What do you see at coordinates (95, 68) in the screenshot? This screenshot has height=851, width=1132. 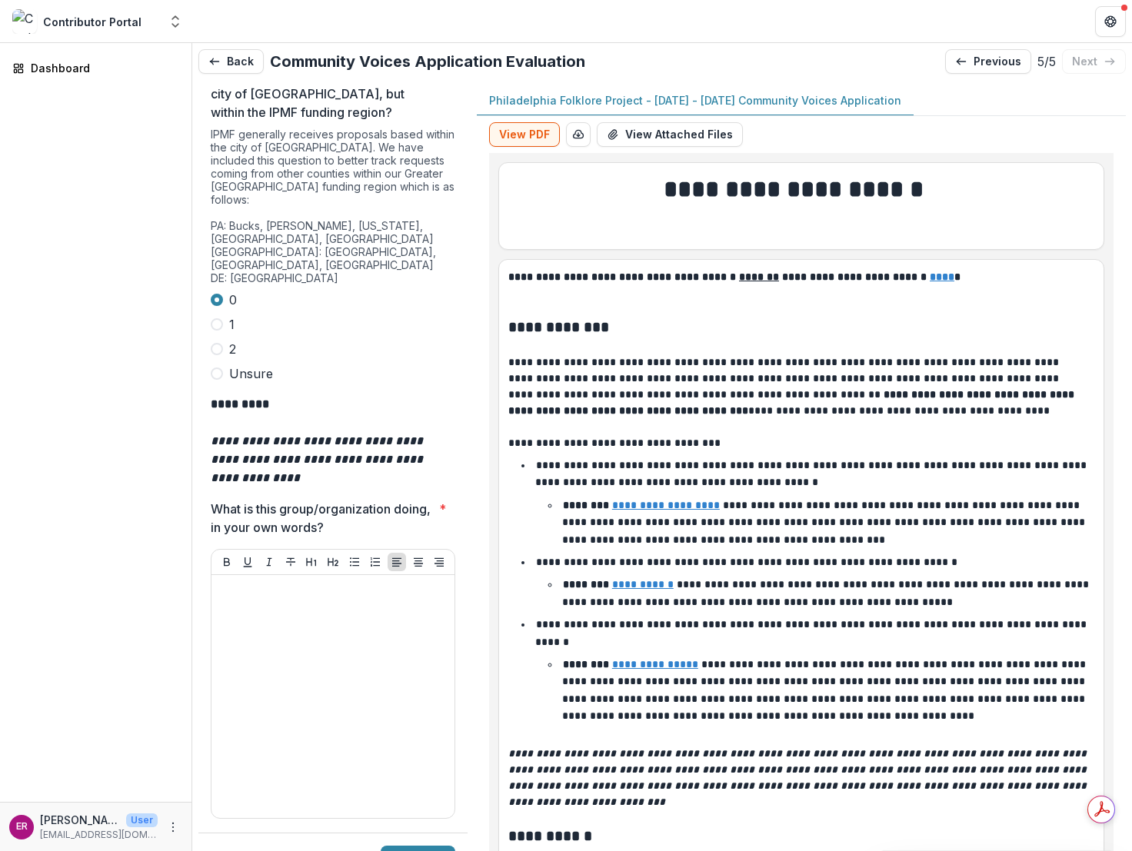 I see `a: Dashboard` at bounding box center [95, 68].